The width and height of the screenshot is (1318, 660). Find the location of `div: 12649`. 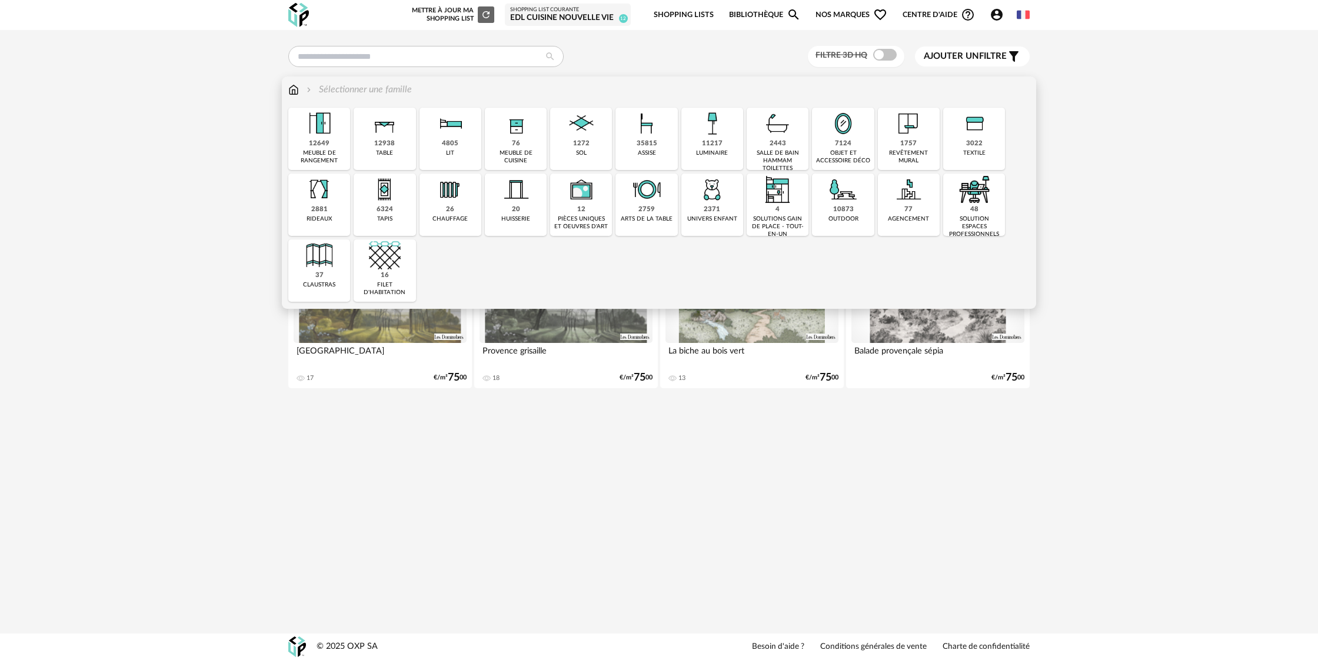

div: 12649 is located at coordinates (319, 144).